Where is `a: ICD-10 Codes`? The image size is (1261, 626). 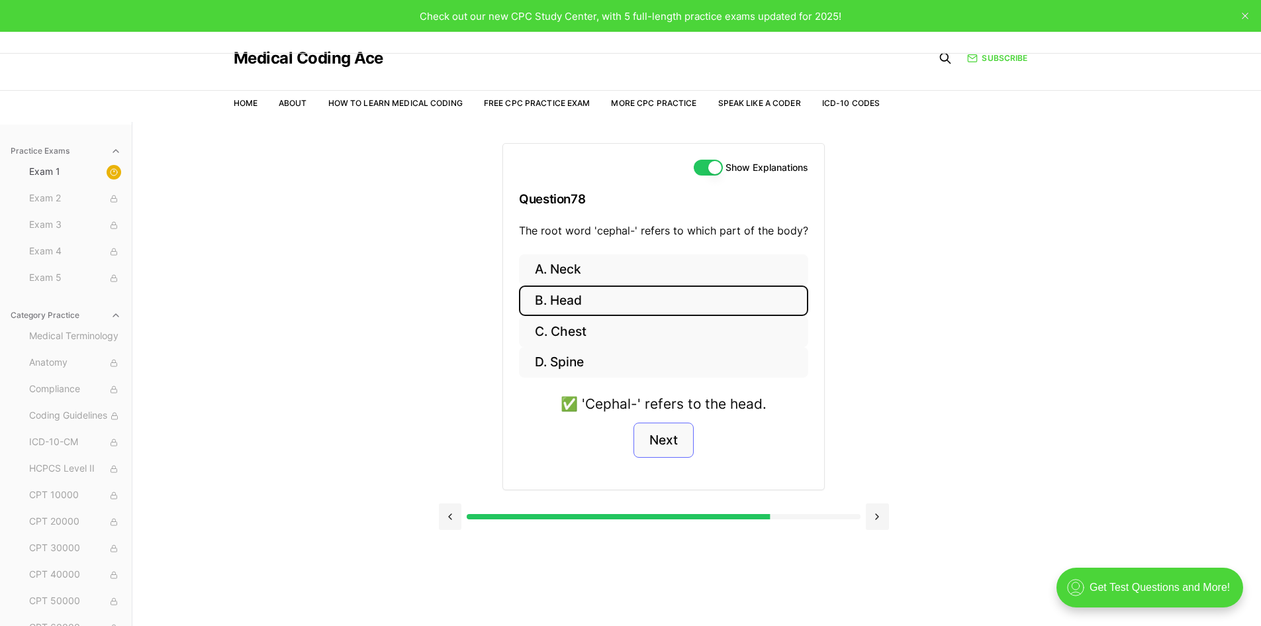 a: ICD-10 Codes is located at coordinates (851, 103).